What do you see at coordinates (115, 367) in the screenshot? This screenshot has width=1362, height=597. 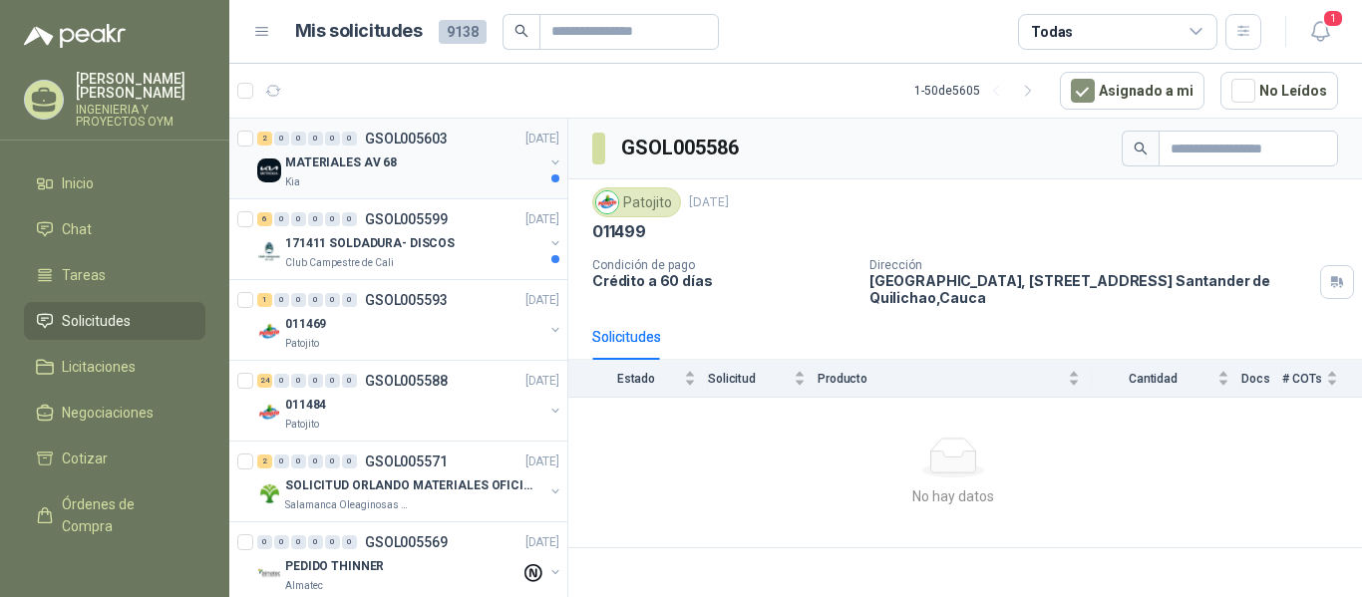 I see `a: Licitaciones` at bounding box center [115, 367].